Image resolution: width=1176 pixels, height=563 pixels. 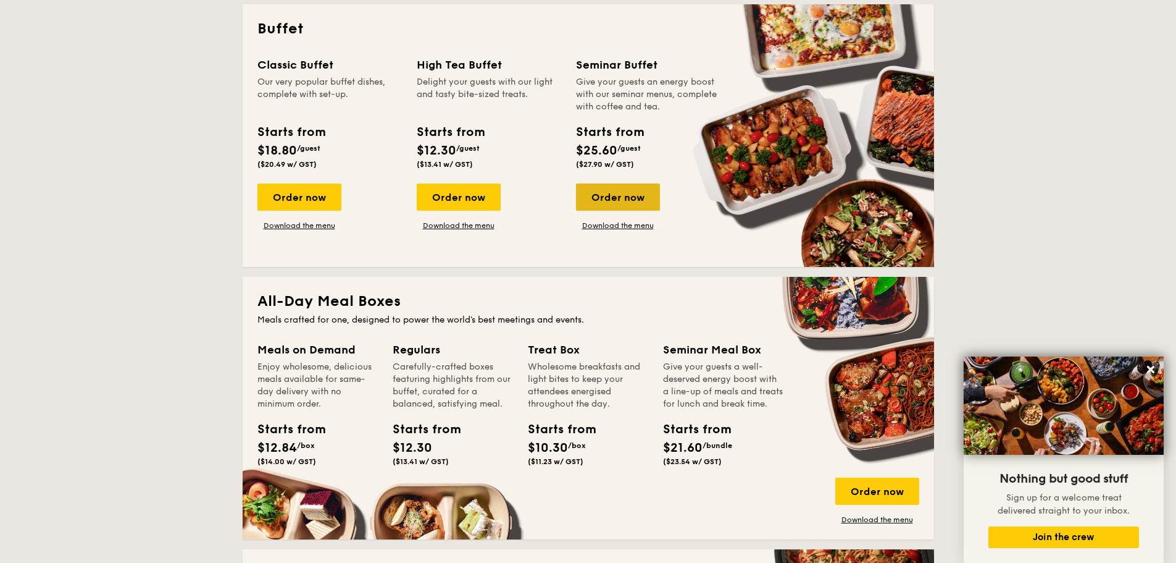 What do you see at coordinates (588, 385) in the screenshot?
I see `div: Wholesome breakfasts and light bites to keep your attendees energised throughout the day.` at bounding box center [588, 385].